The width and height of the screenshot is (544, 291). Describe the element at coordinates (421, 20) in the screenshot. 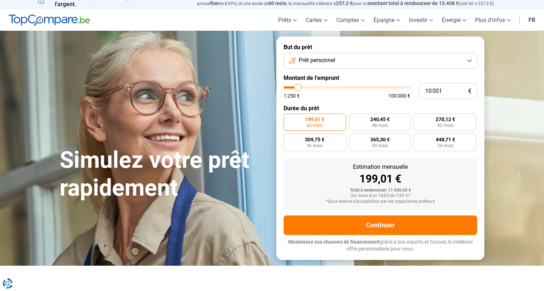

I see `a: Investir` at that location.